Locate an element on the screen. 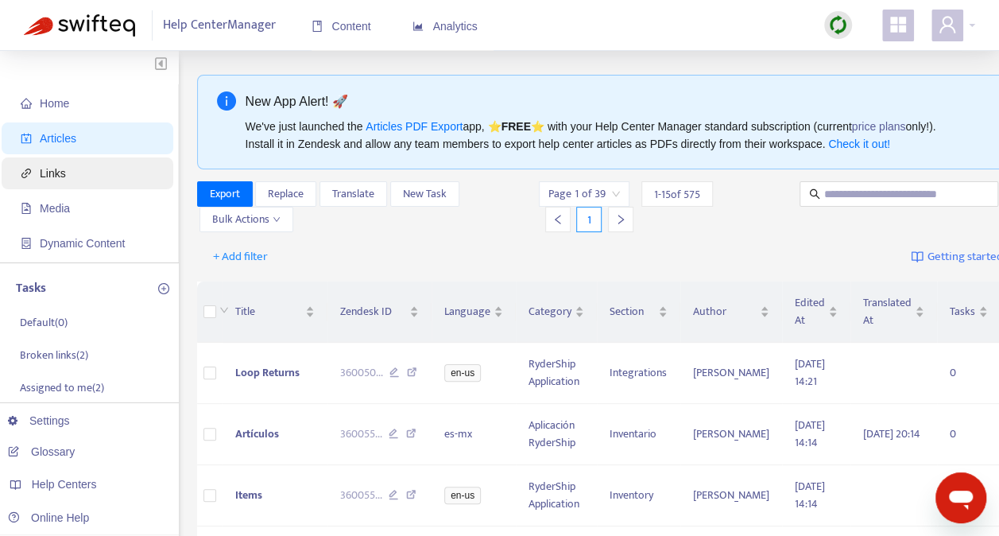 This screenshot has height=536, width=999. span: Translate is located at coordinates (353, 194).